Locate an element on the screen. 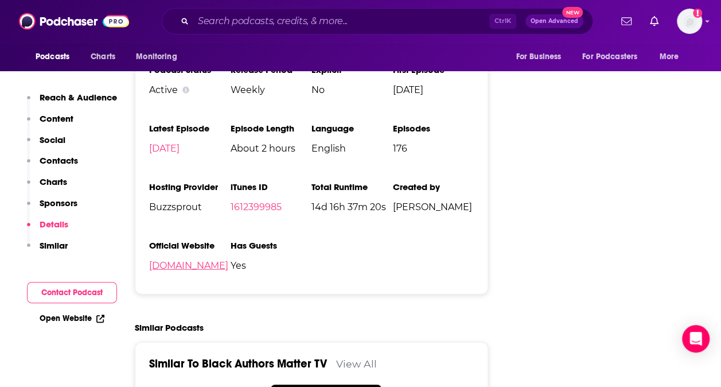 The height and width of the screenshot is (387, 721). span: Weekly is located at coordinates (270, 89).